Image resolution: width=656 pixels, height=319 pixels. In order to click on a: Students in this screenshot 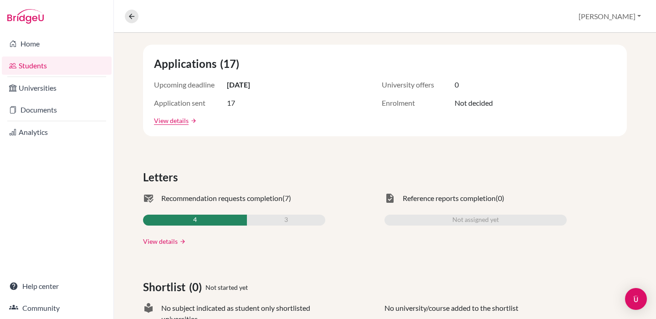, I will do `click(57, 66)`.